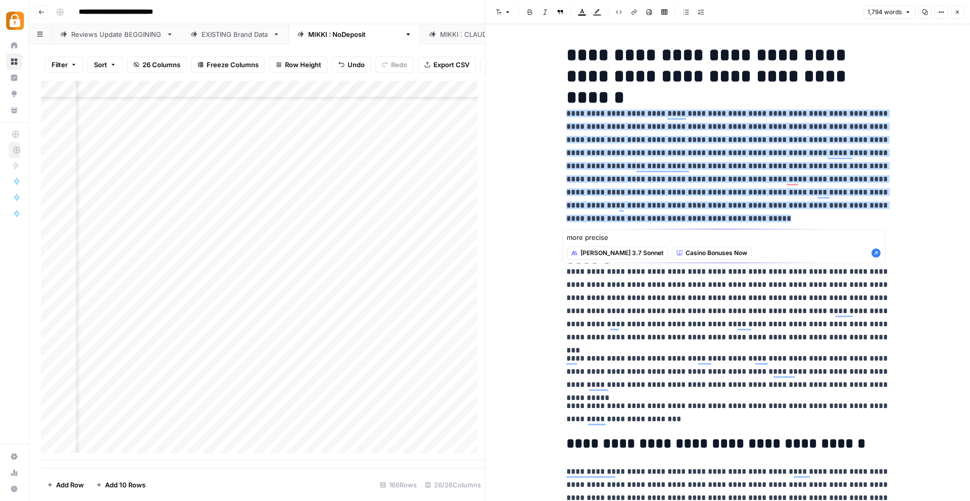 This screenshot has width=970, height=501. Describe the element at coordinates (890, 12) in the screenshot. I see `button: 1,794 words` at that location.